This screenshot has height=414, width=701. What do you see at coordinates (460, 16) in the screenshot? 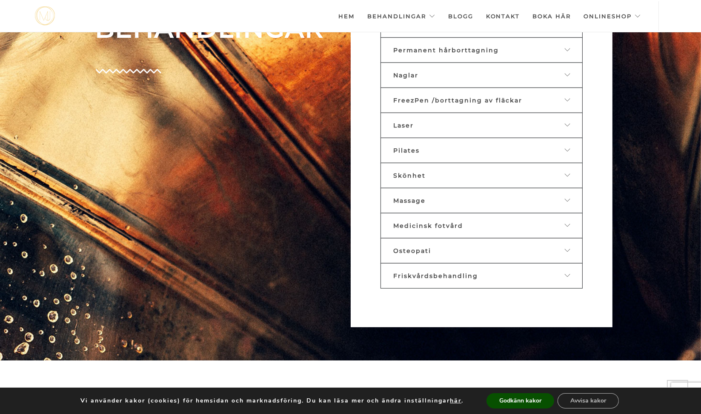
I see `a: Blogg` at bounding box center [460, 16].